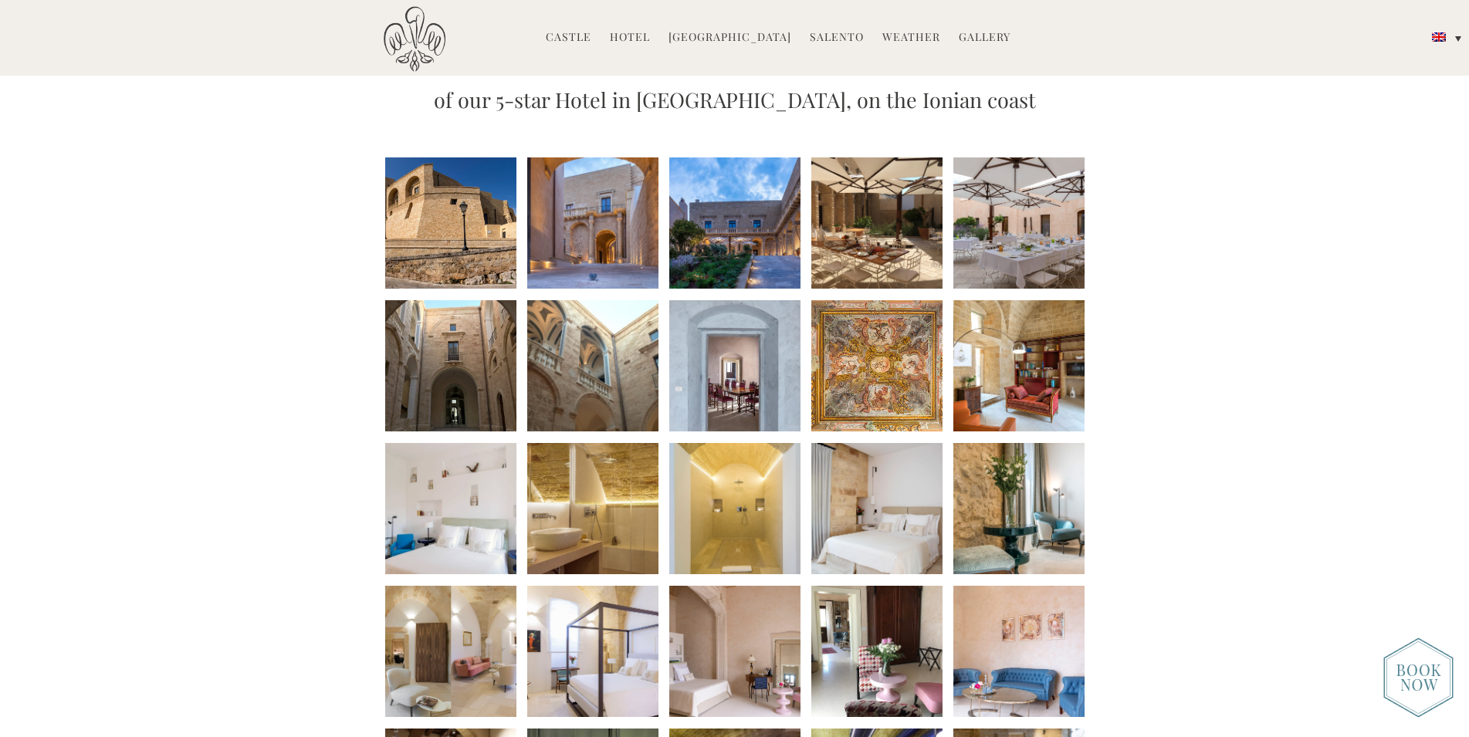 The width and height of the screenshot is (1469, 737). Describe the element at coordinates (630, 38) in the screenshot. I see `a: Hotel` at that location.